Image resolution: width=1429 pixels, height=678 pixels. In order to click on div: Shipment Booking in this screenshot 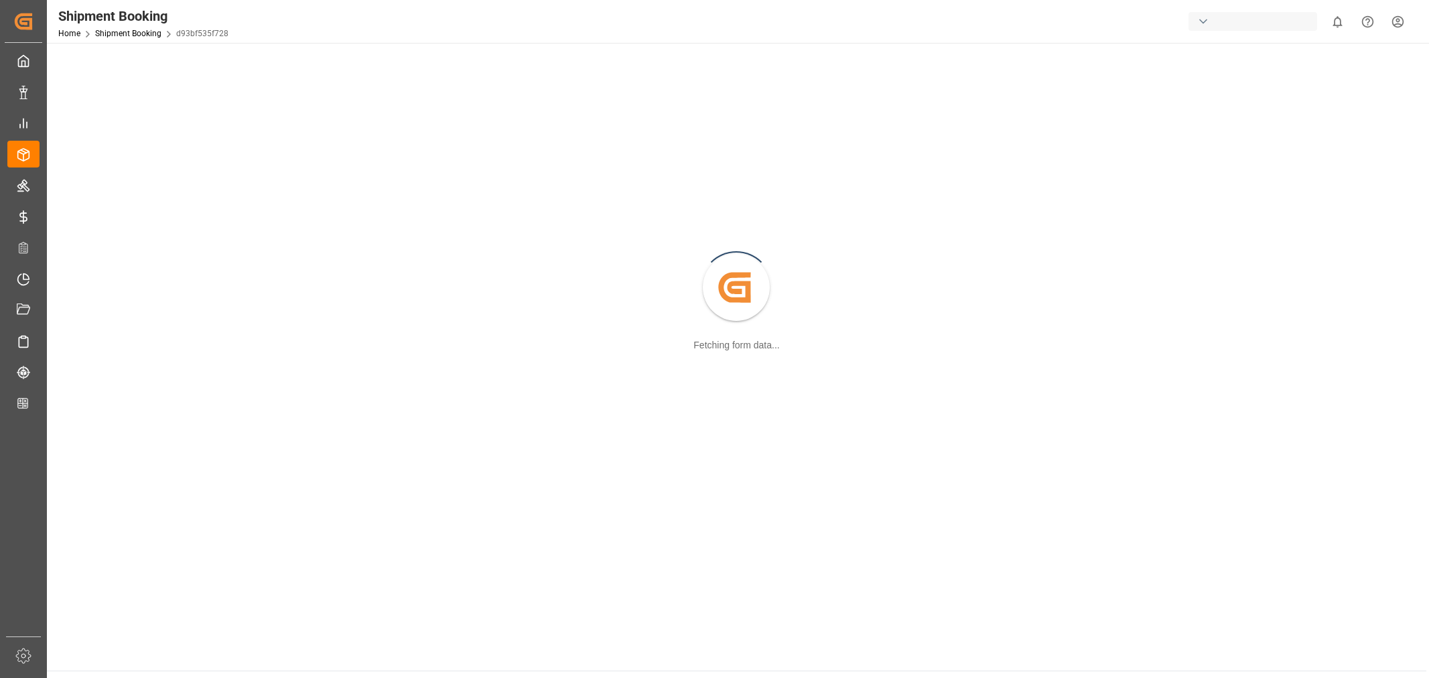, I will do `click(143, 16)`.